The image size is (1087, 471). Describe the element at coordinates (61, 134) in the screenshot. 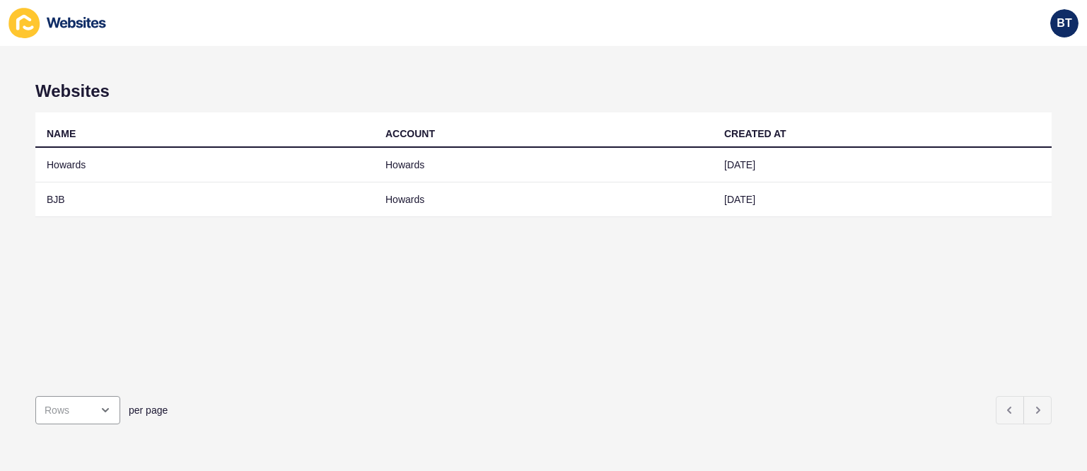

I see `div: NAME` at that location.